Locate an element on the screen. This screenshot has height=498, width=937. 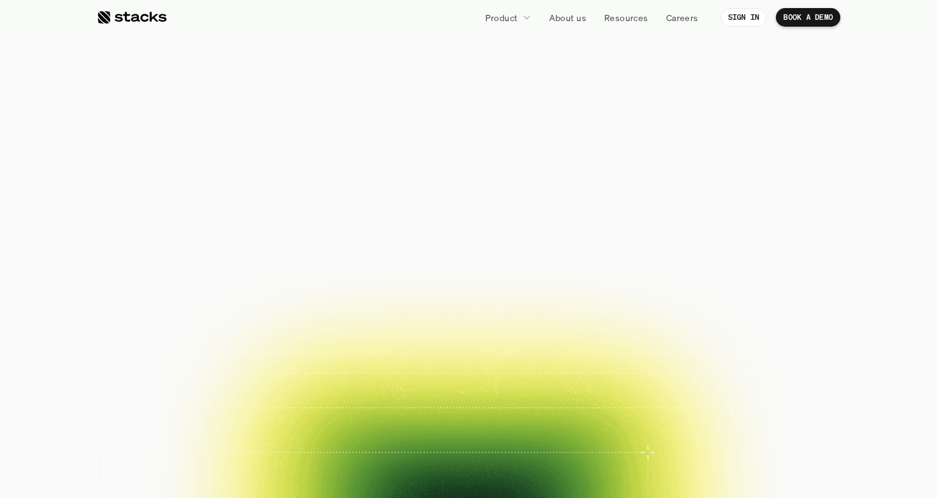
p: EXPLORE PRODUCT is located at coordinates (528, 276).